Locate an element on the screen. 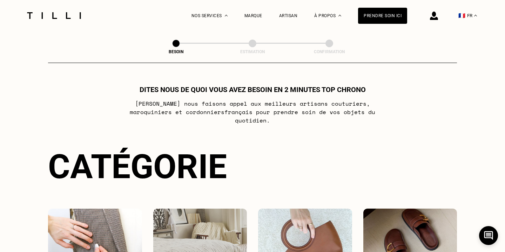  img: icône connexion is located at coordinates (434, 16).